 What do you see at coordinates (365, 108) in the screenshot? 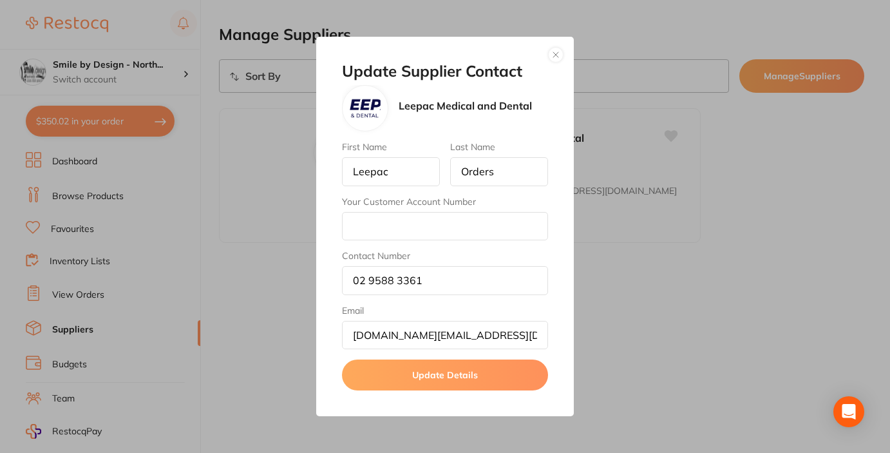
I see `img: Leepac Medical and Dental` at bounding box center [365, 108].